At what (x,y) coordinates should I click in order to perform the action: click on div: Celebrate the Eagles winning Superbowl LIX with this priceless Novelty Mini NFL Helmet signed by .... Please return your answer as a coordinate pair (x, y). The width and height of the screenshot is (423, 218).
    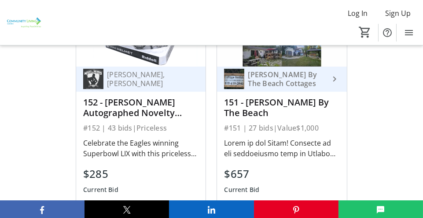
    Looking at the image, I should click on (141, 148).